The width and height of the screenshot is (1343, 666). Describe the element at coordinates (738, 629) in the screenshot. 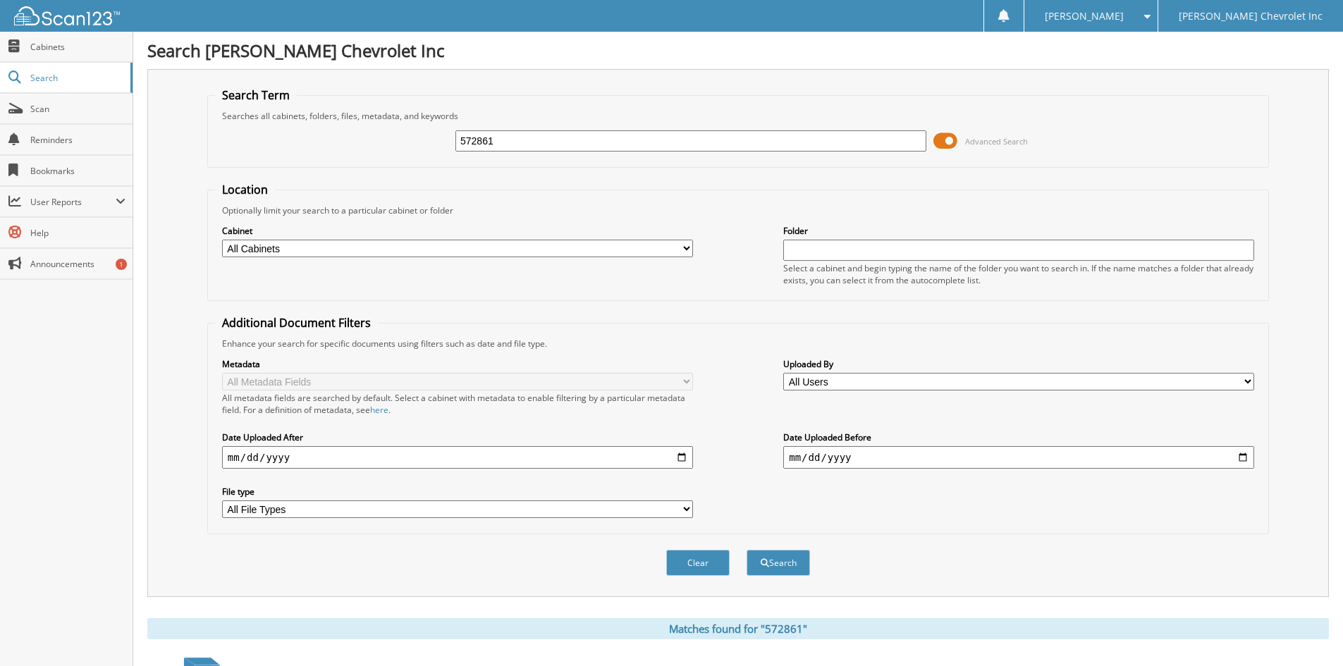

I see `div: Matches found for "572861"` at that location.